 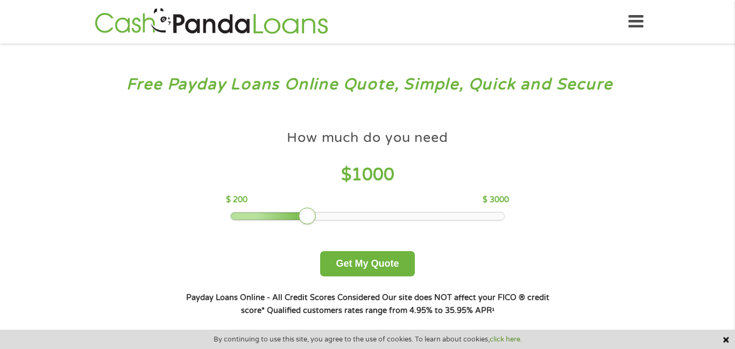 I want to click on span: 1000, so click(x=373, y=175).